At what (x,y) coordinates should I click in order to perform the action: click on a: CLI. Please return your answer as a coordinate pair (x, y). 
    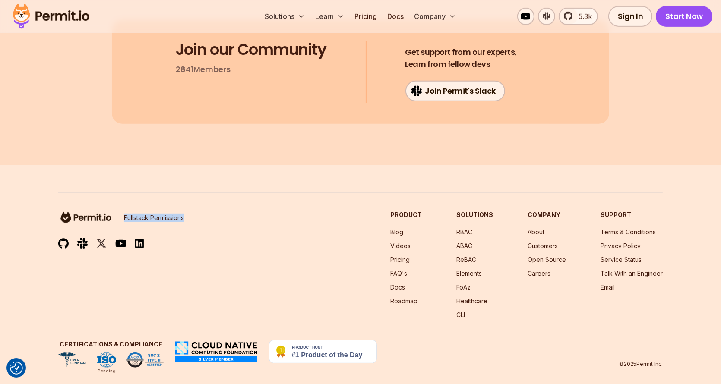
    Looking at the image, I should click on (461, 315).